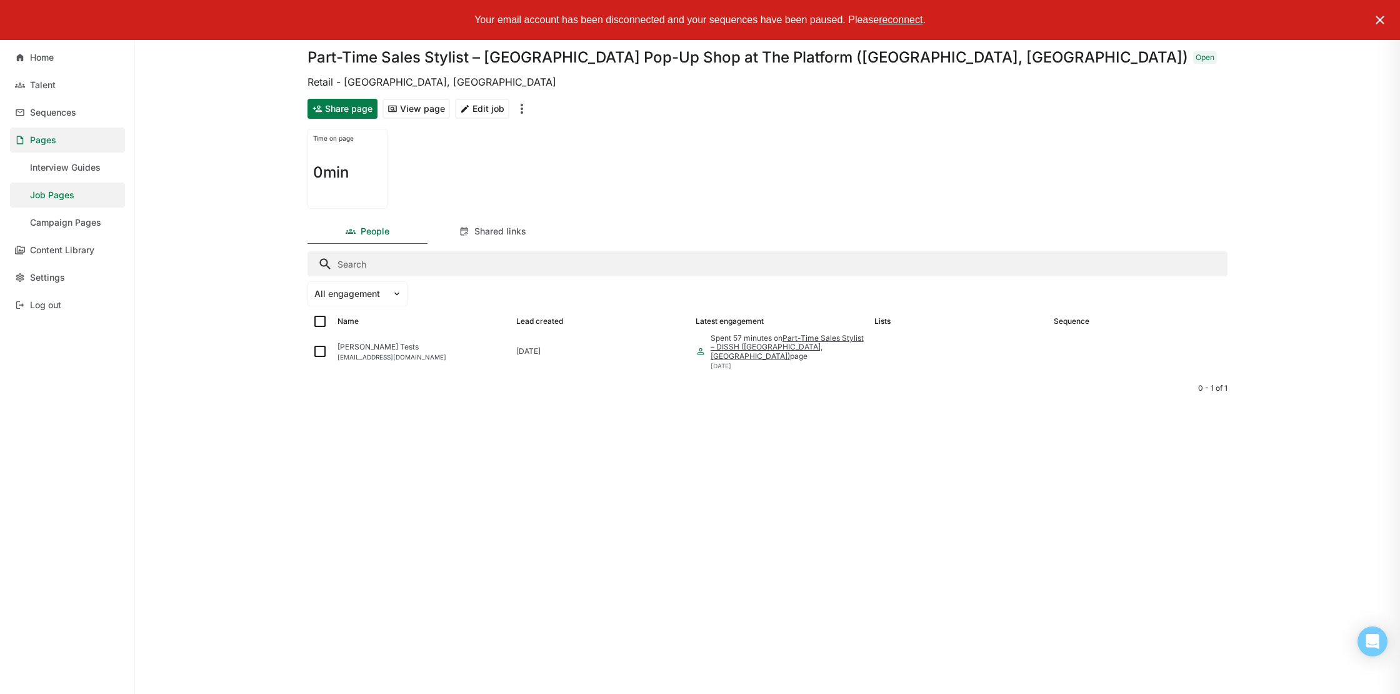 This screenshot has width=1400, height=694. Describe the element at coordinates (522, 109) in the screenshot. I see `button: More options` at that location.